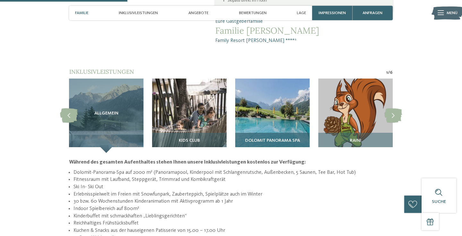  I want to click on li: Fitnessraum mit Laufband, Steppgerät, Trimmrad und Kombikraftgerät, so click(233, 180).